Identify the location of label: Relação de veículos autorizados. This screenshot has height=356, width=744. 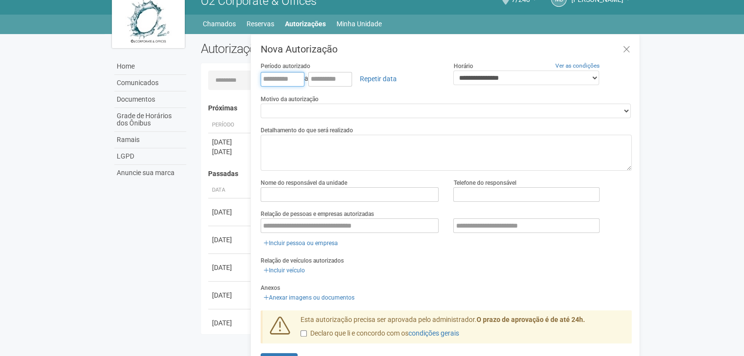
(302, 261).